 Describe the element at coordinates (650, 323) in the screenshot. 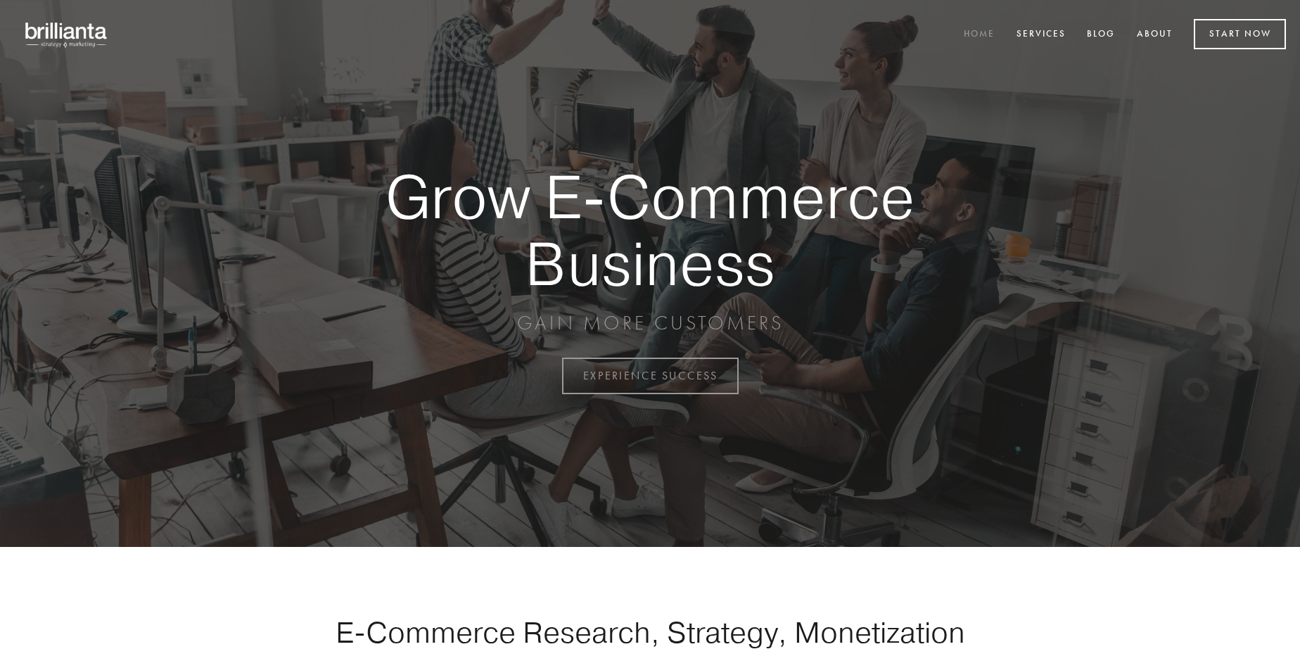

I see `p: GAIN MORE CUSTOMERS` at that location.